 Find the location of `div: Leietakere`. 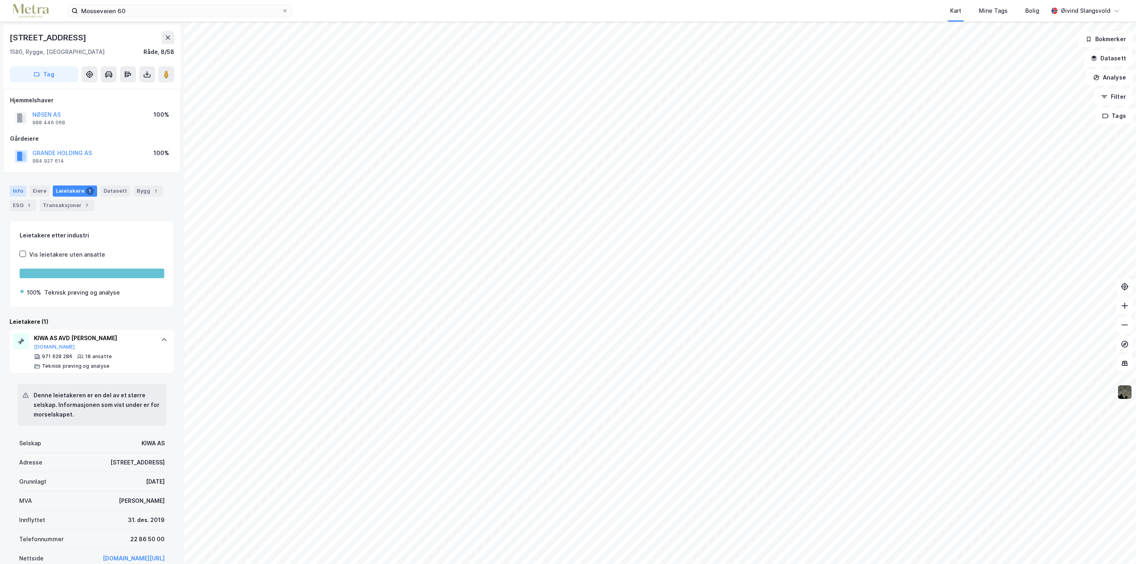

div: Leietakere is located at coordinates (75, 191).